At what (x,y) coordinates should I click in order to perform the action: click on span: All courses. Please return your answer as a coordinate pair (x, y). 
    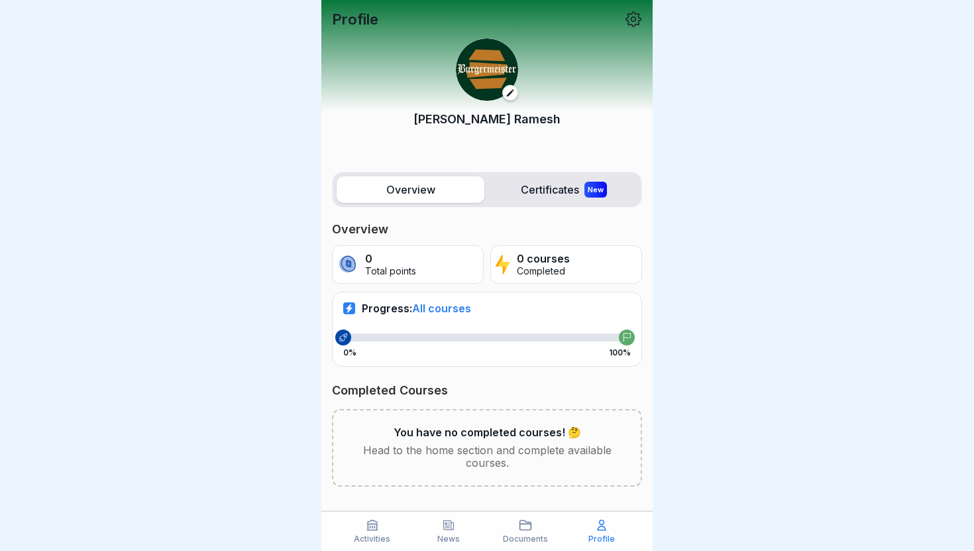
    Looking at the image, I should click on (441, 308).